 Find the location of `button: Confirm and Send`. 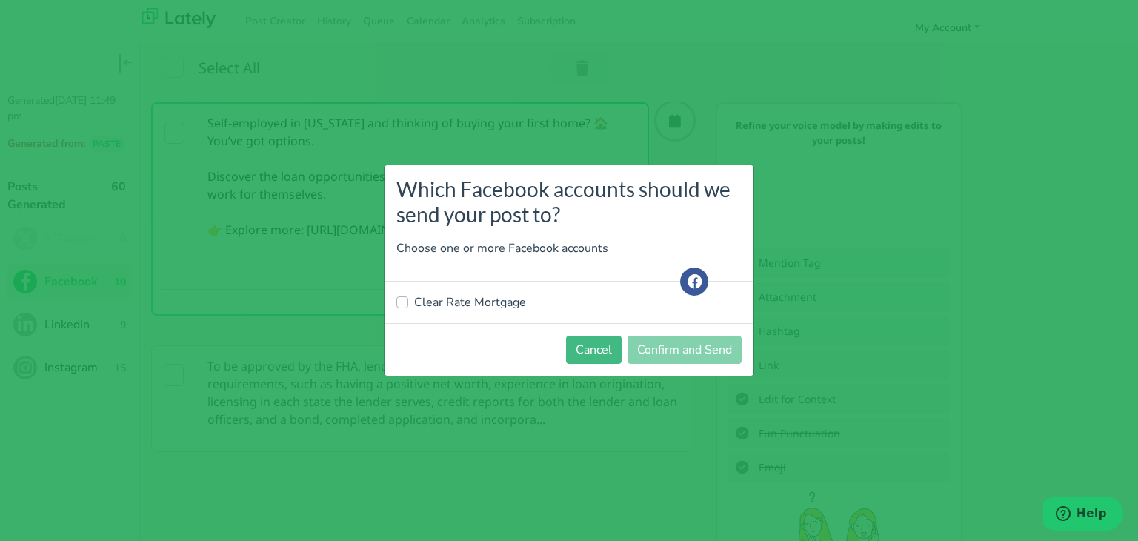

button: Confirm and Send is located at coordinates (685, 350).